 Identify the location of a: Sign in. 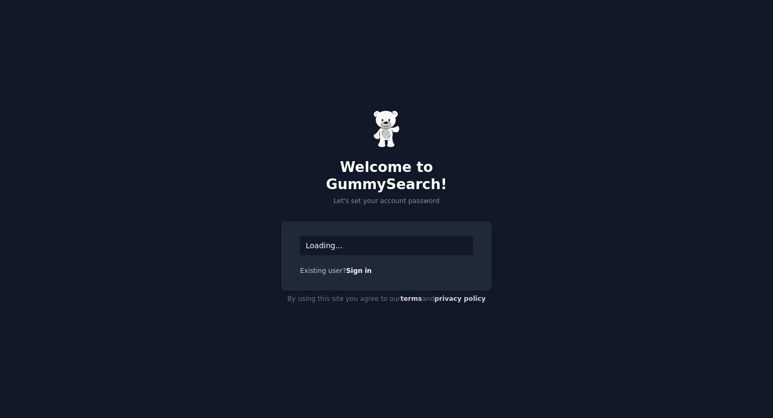
(359, 270).